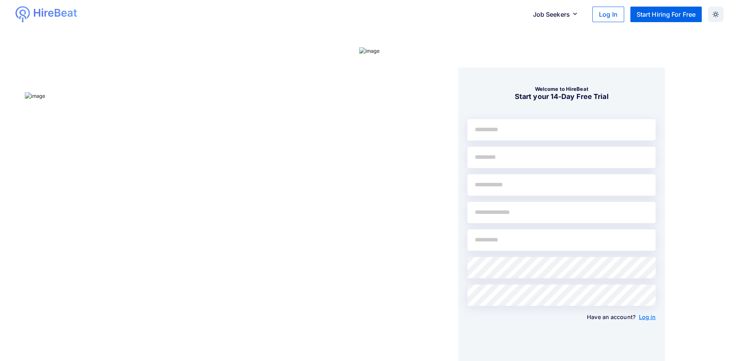 The width and height of the screenshot is (739, 361). I want to click on a: Log in, so click(647, 317).